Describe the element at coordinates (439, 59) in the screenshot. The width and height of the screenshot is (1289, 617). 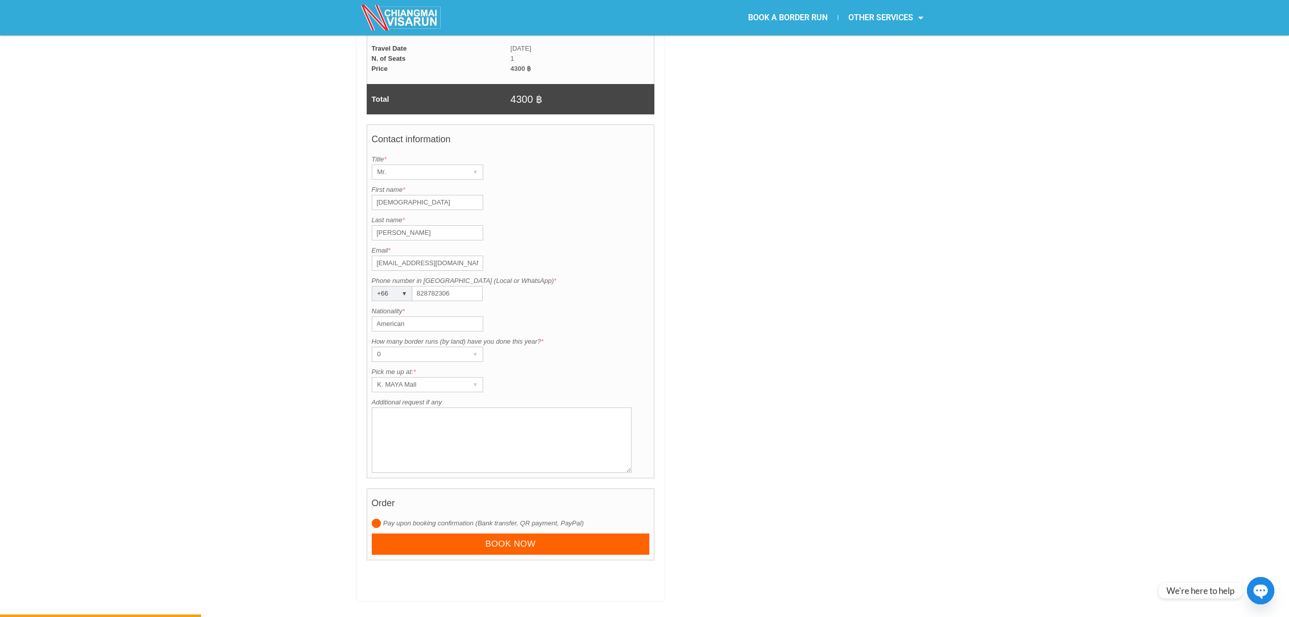
I see `td: N. of Seats` at that location.